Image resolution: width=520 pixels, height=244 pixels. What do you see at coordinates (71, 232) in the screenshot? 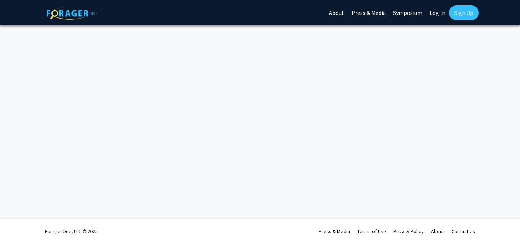
I see `div: ForagerOne, LLC © 2025` at bounding box center [71, 232].